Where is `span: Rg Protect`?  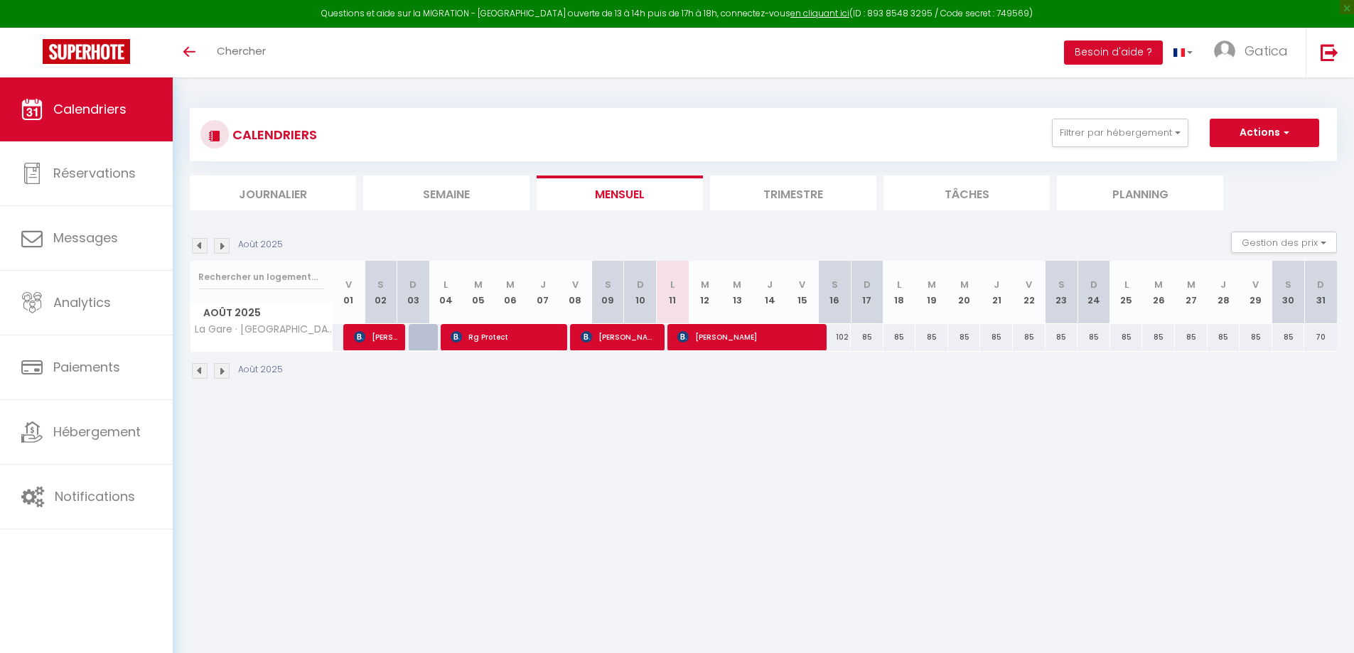
span: Rg Protect is located at coordinates (504, 337).